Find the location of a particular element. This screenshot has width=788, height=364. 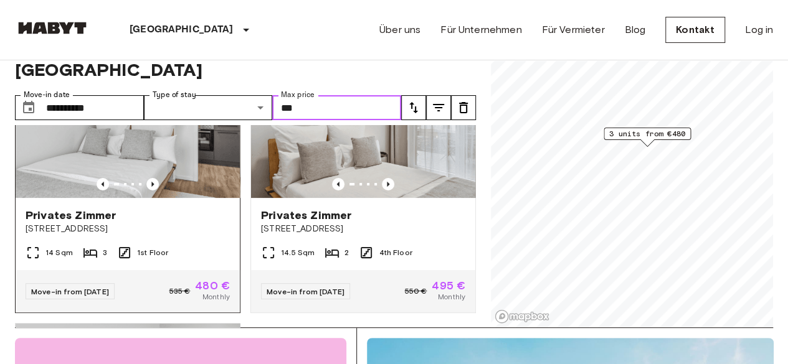

canvas: Map is located at coordinates (632, 175).